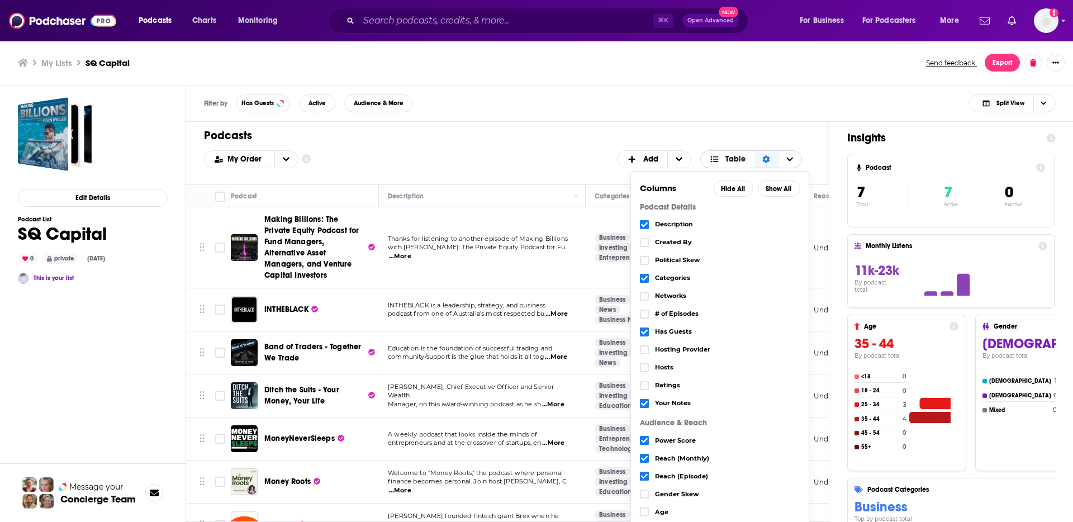  Describe the element at coordinates (613, 353) in the screenshot. I see `a: Investing` at that location.